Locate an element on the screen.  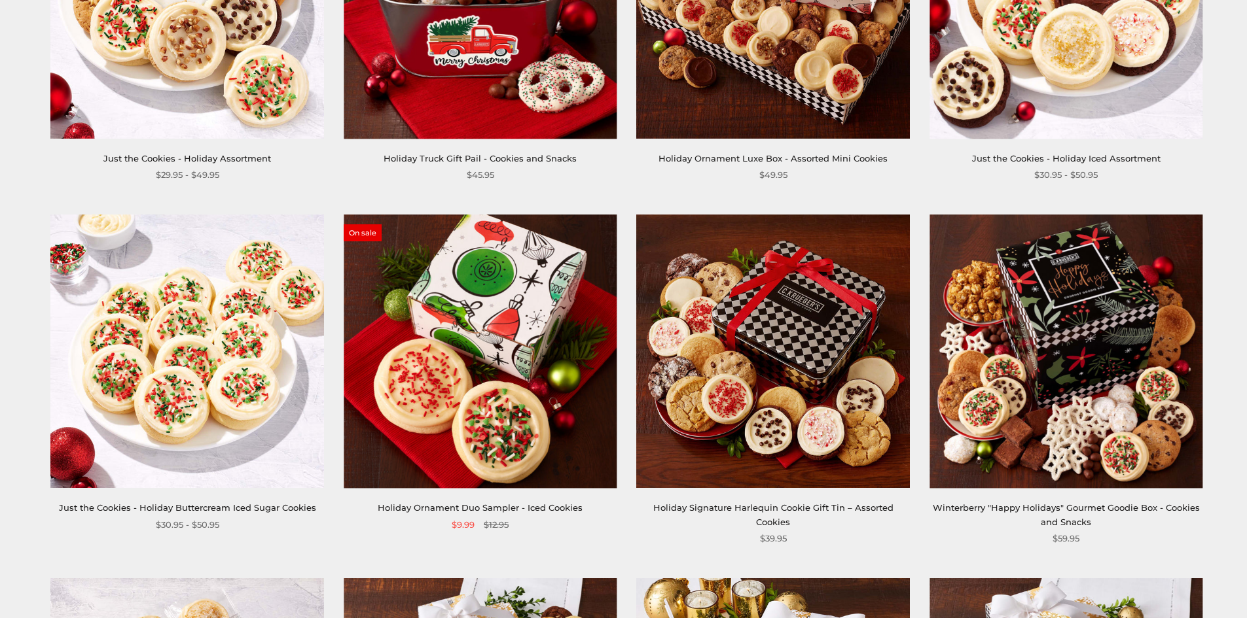
span: $45.95 is located at coordinates (480, 175).